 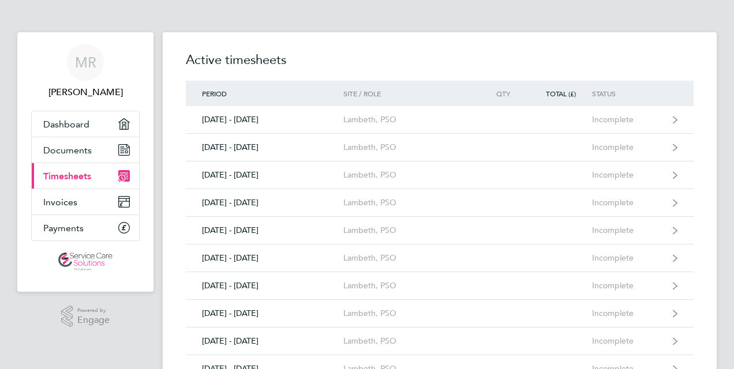 I want to click on span: Period, so click(x=214, y=93).